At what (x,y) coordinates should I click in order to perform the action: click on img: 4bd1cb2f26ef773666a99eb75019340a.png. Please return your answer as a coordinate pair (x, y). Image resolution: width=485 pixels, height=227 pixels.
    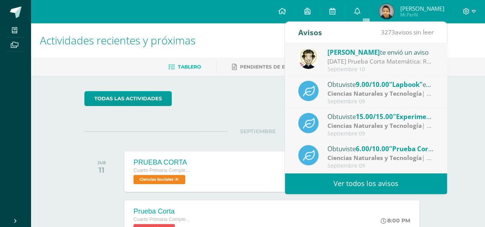
    Looking at the image, I should click on (308, 59).